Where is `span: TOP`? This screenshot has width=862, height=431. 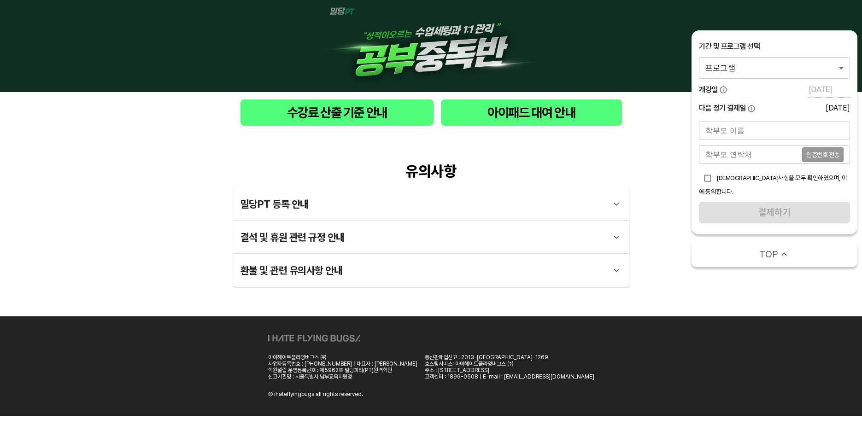 span: TOP is located at coordinates (769, 254).